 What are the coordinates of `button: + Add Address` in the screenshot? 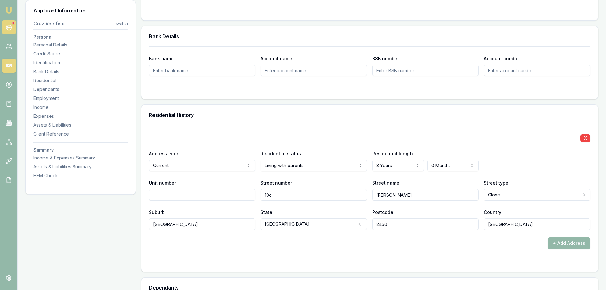 It's located at (569, 243).